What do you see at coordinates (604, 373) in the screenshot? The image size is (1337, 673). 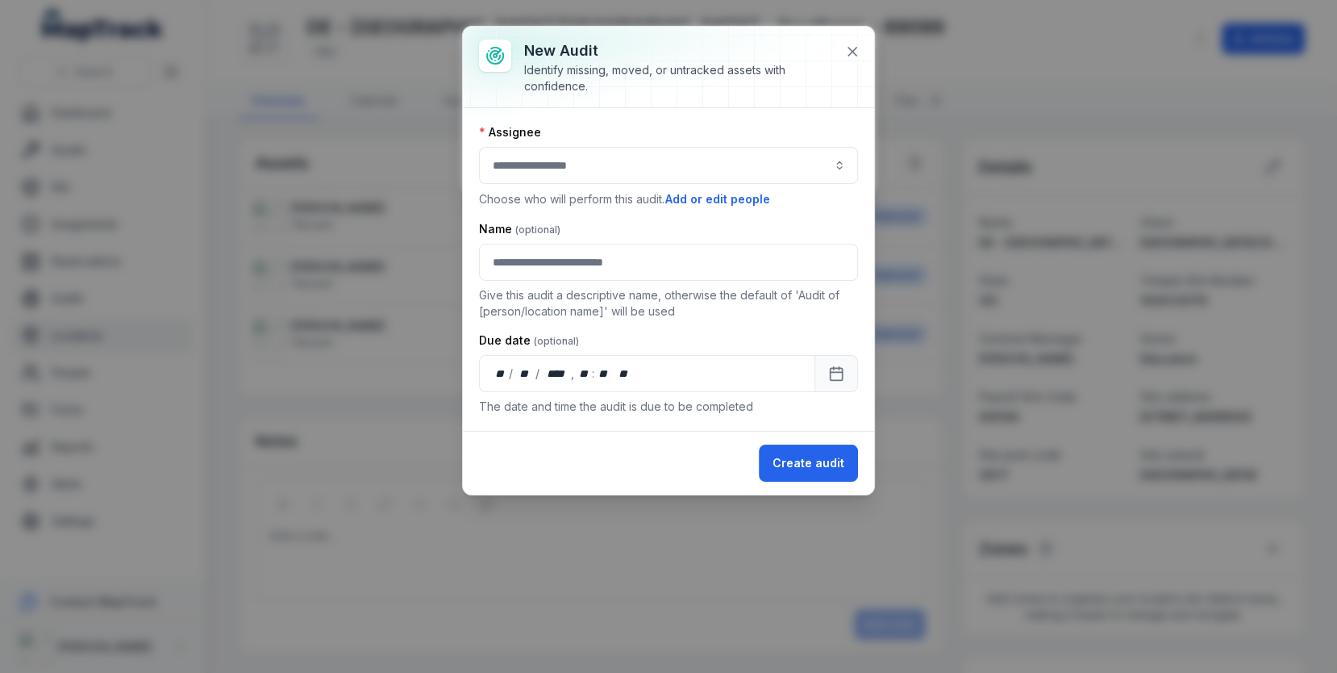 I see `div: minute,` at bounding box center [604, 373].